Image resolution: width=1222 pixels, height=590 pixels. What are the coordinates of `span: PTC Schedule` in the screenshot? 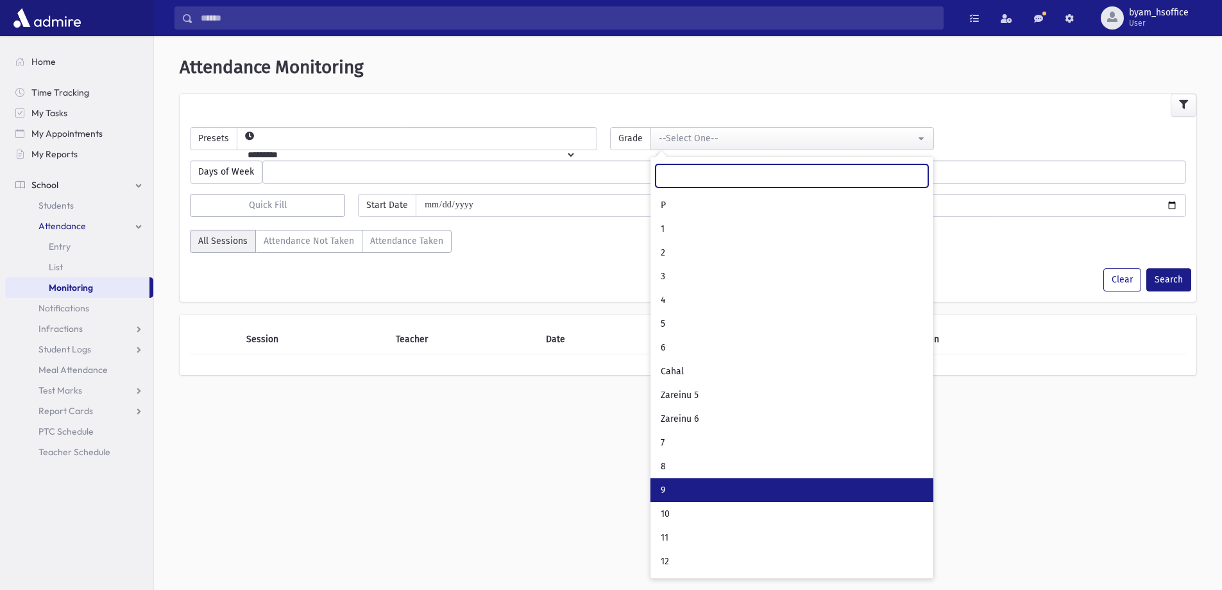 It's located at (66, 431).